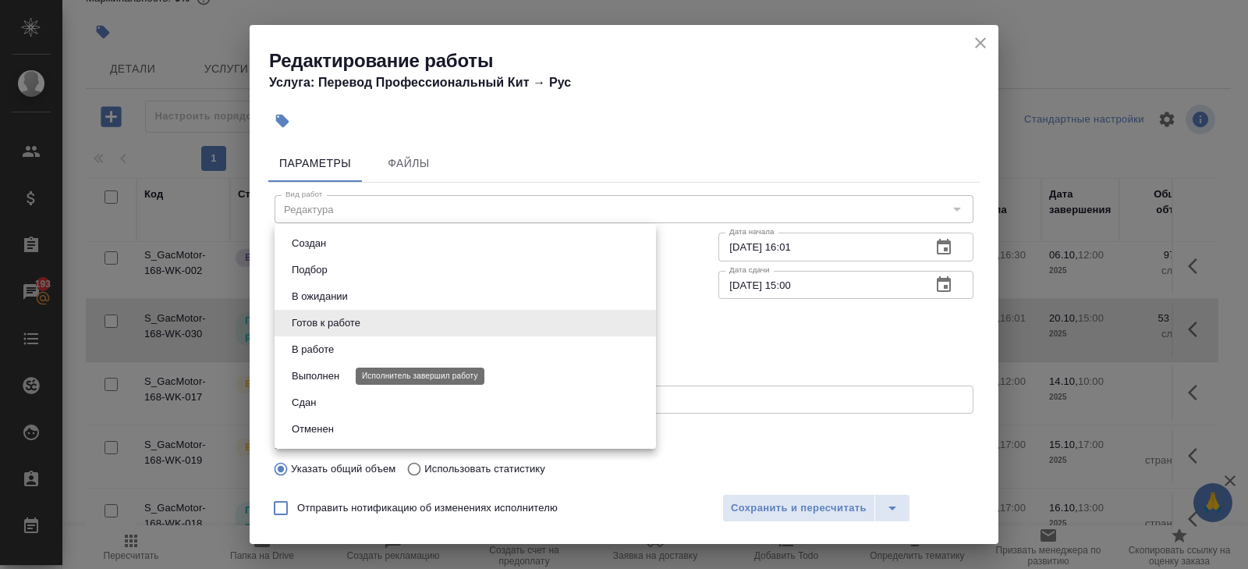 This screenshot has width=1248, height=569. Describe the element at coordinates (304, 403) in the screenshot. I see `button: Сдан` at that location.